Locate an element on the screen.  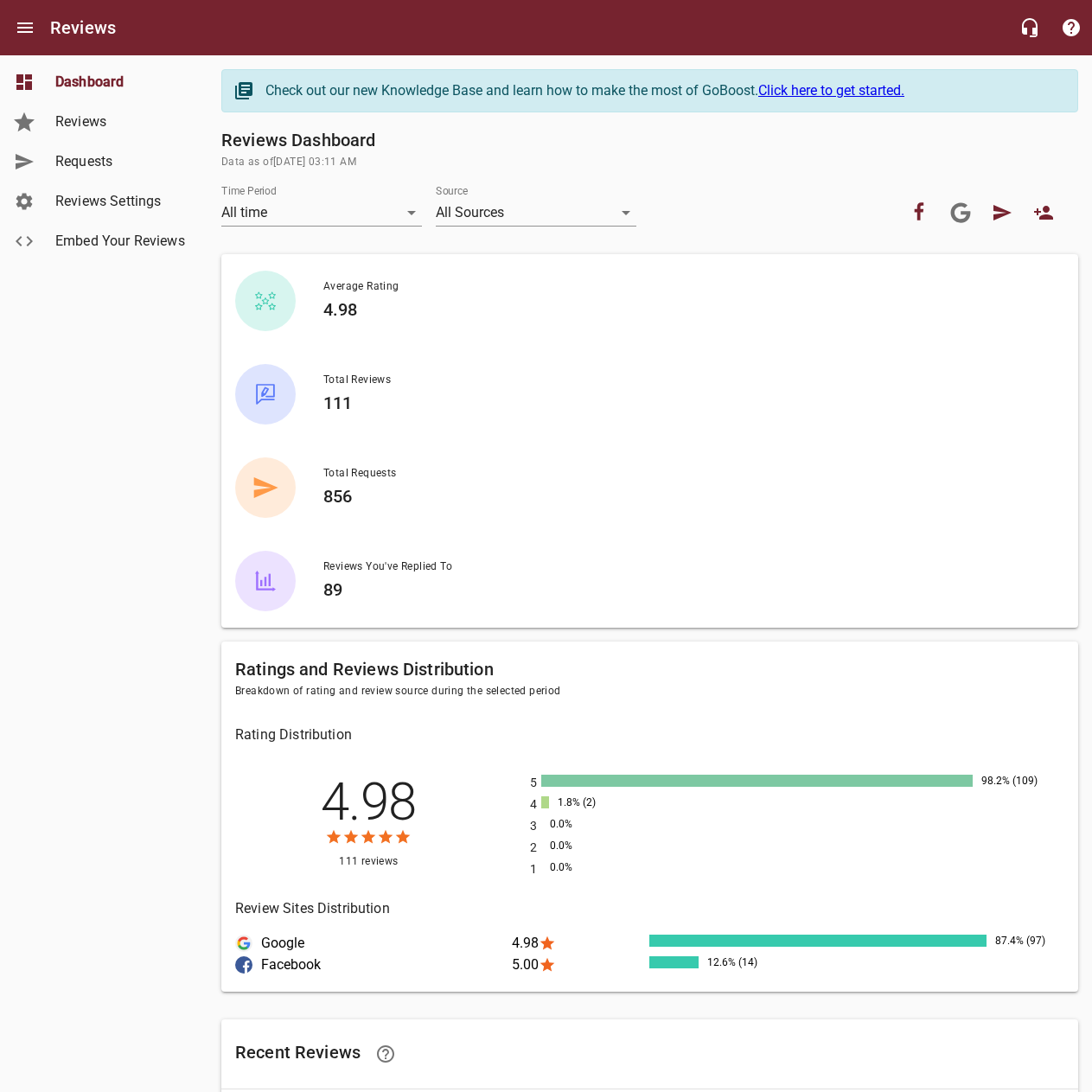
span: Reviews You've Replied To is located at coordinates (687, 568).